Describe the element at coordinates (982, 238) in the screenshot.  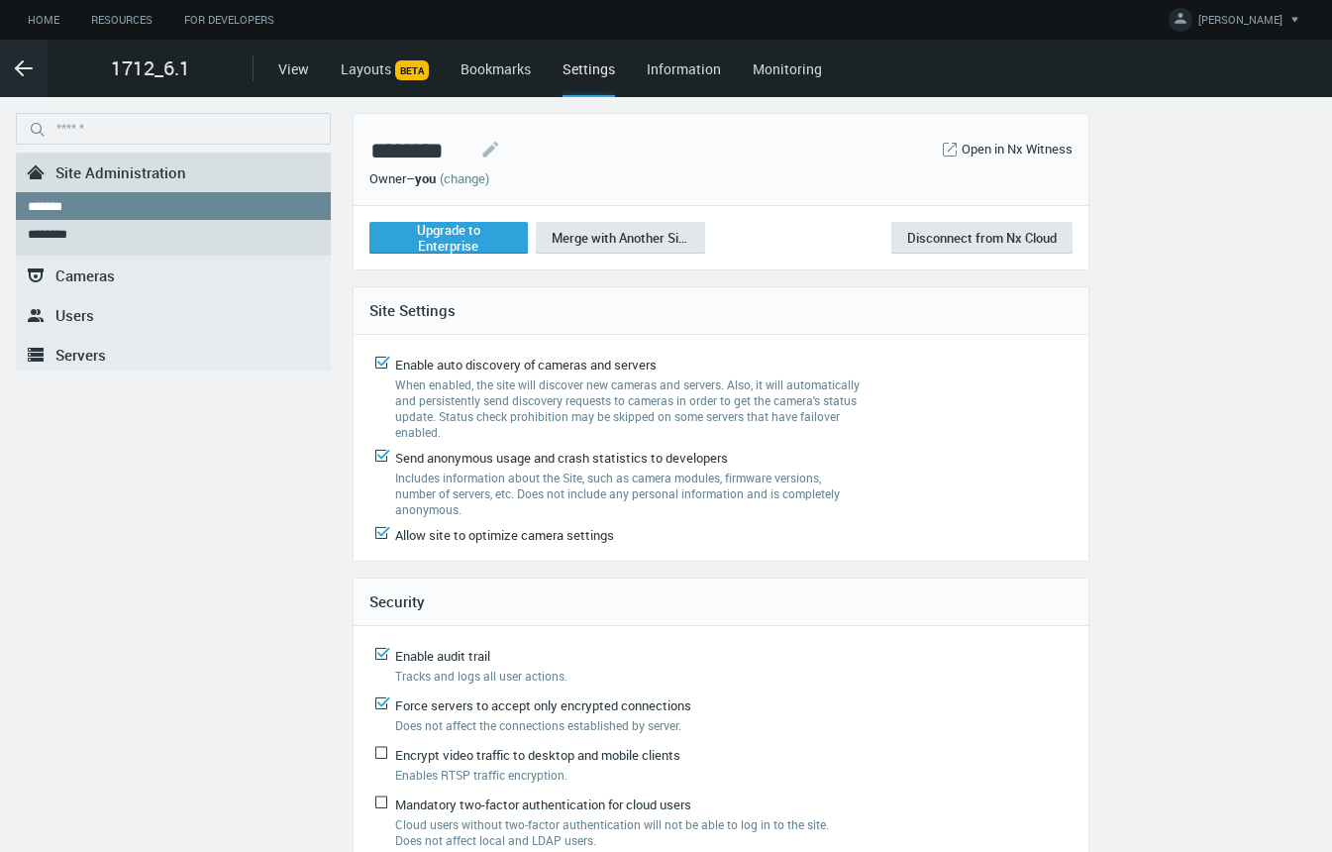
I see `button: Disconnect from Nx Cloud` at that location.